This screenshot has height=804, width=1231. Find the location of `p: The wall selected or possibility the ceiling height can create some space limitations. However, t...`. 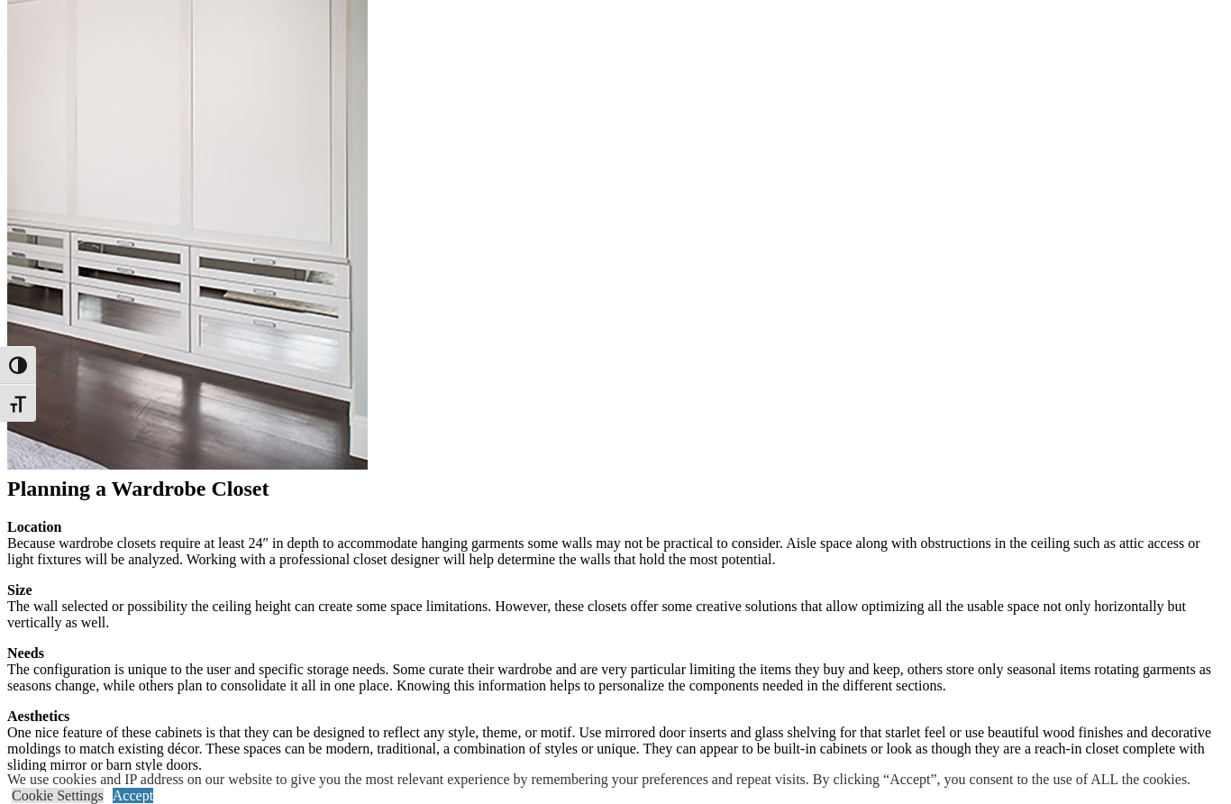

p: The wall selected or possibility the ceiling height can create some space limitations. However, t... is located at coordinates (615, 606).